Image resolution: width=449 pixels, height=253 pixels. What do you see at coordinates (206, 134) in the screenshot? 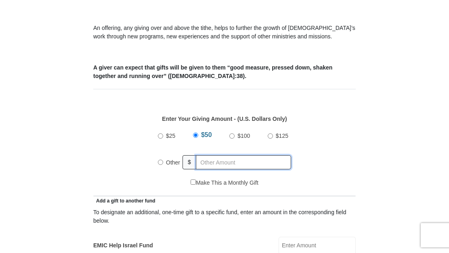
I see `span: $50` at bounding box center [206, 134].